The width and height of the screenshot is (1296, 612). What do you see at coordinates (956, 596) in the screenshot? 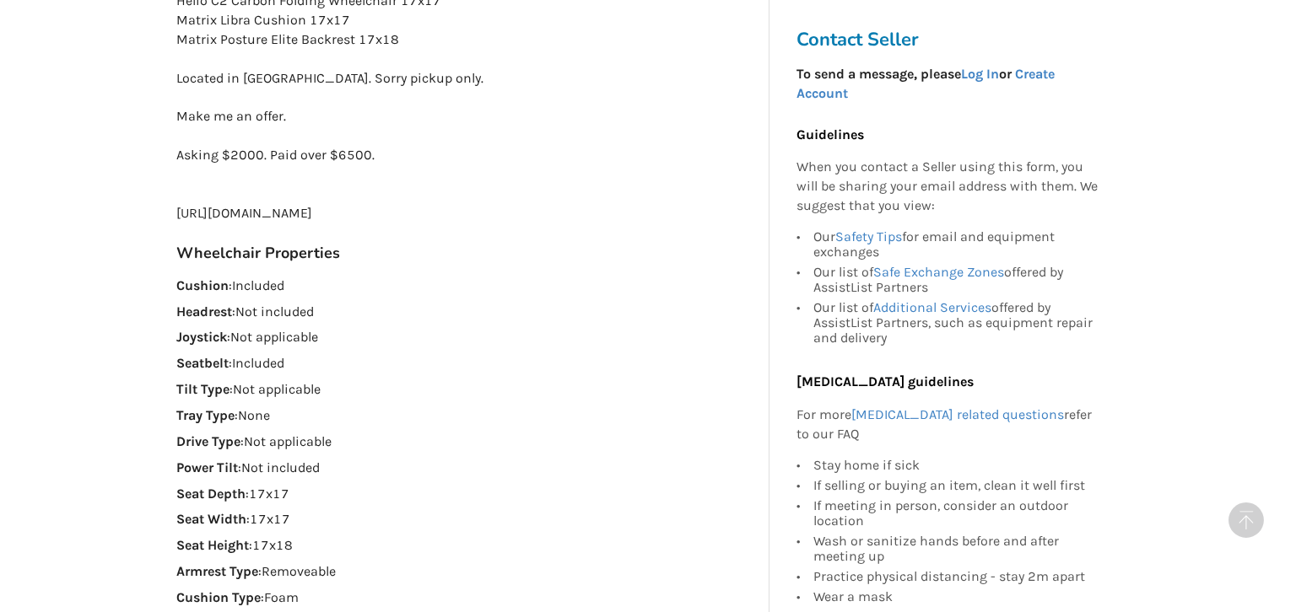
I see `div: Wear a mask` at bounding box center [956, 596].